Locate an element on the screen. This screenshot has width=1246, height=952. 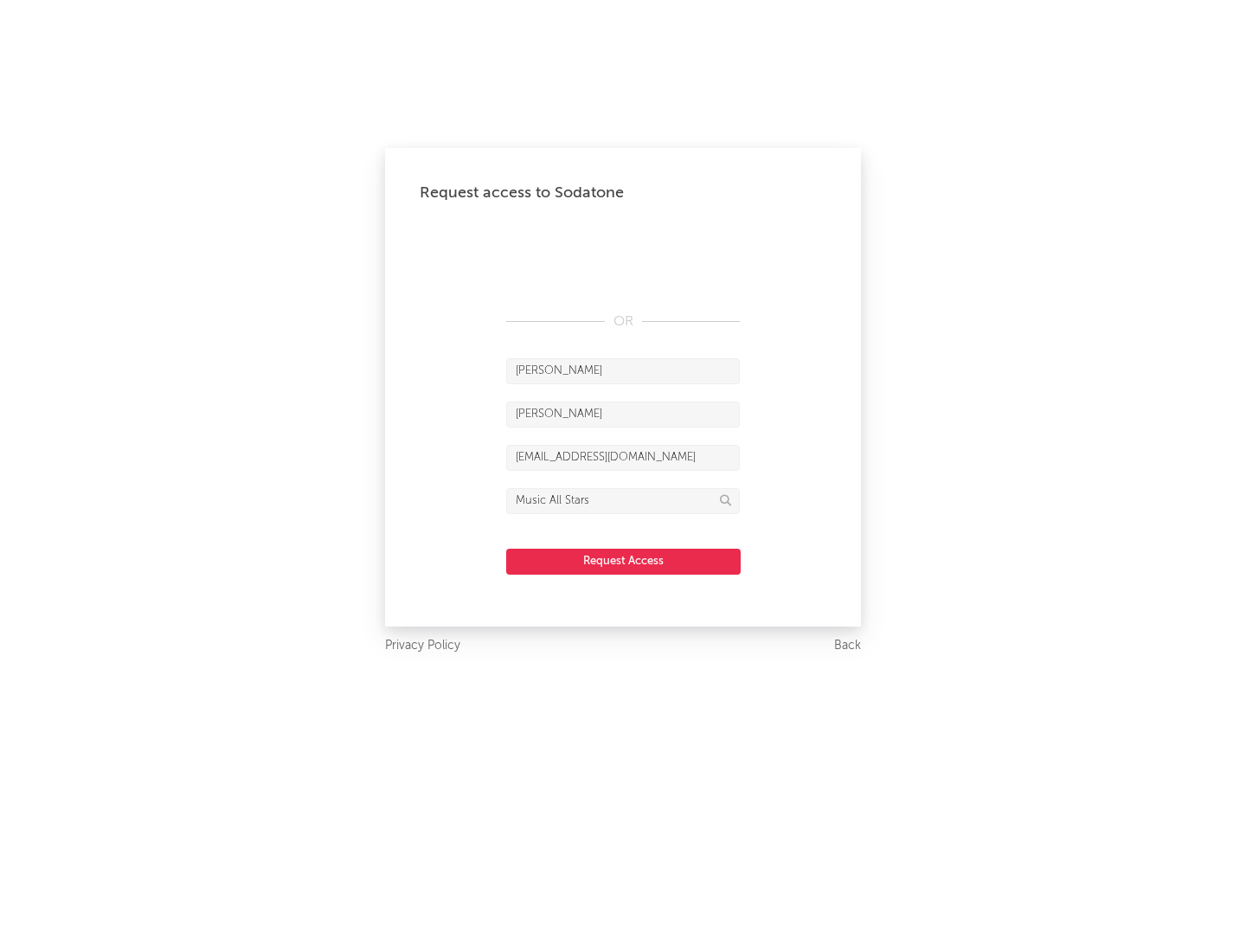
div: OR is located at coordinates (623, 322).